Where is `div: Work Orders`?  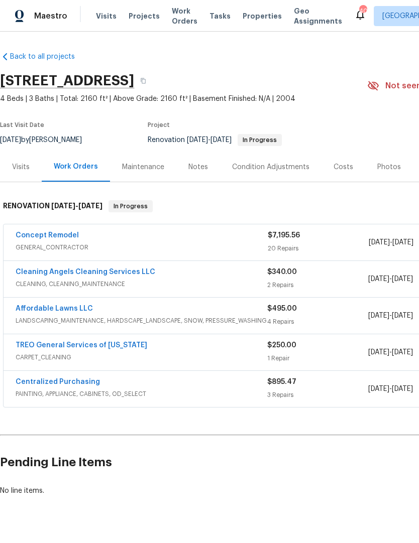 div: Work Orders is located at coordinates (76, 167).